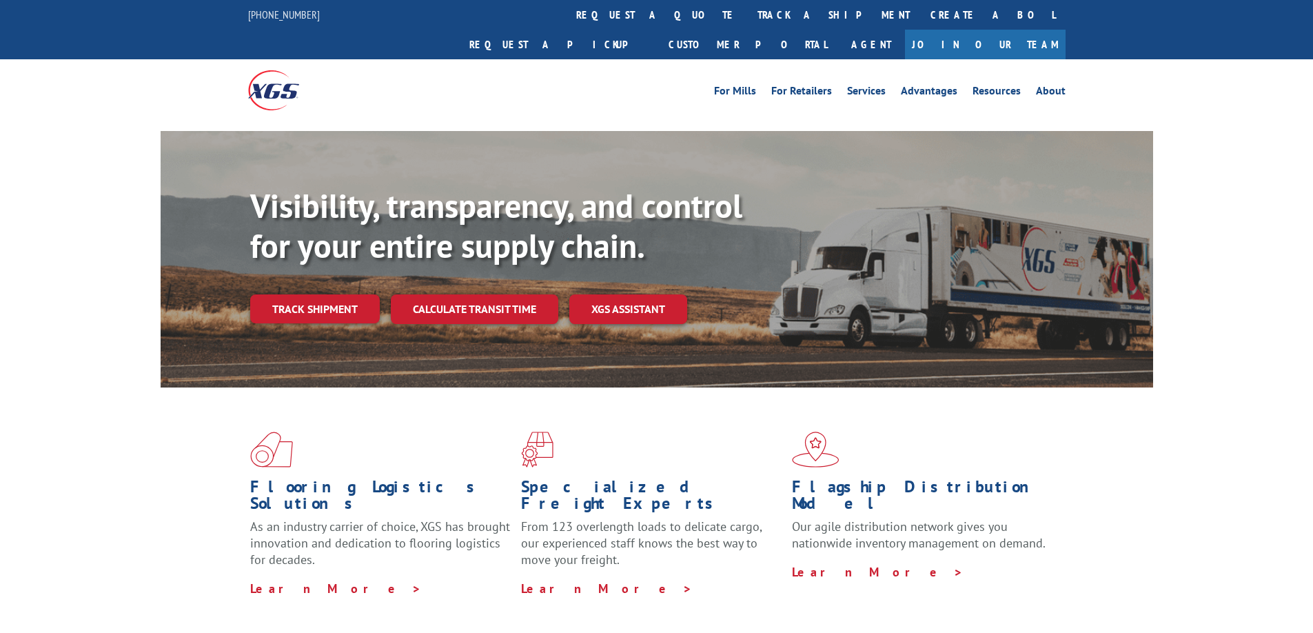 The width and height of the screenshot is (1313, 633). Describe the element at coordinates (866, 93) in the screenshot. I see `a: Services` at that location.